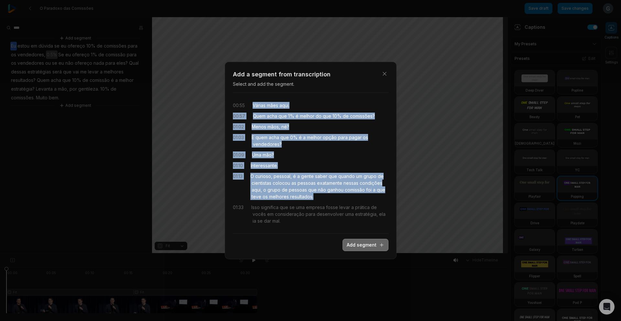  I want to click on span: exatamente, so click(329, 183).